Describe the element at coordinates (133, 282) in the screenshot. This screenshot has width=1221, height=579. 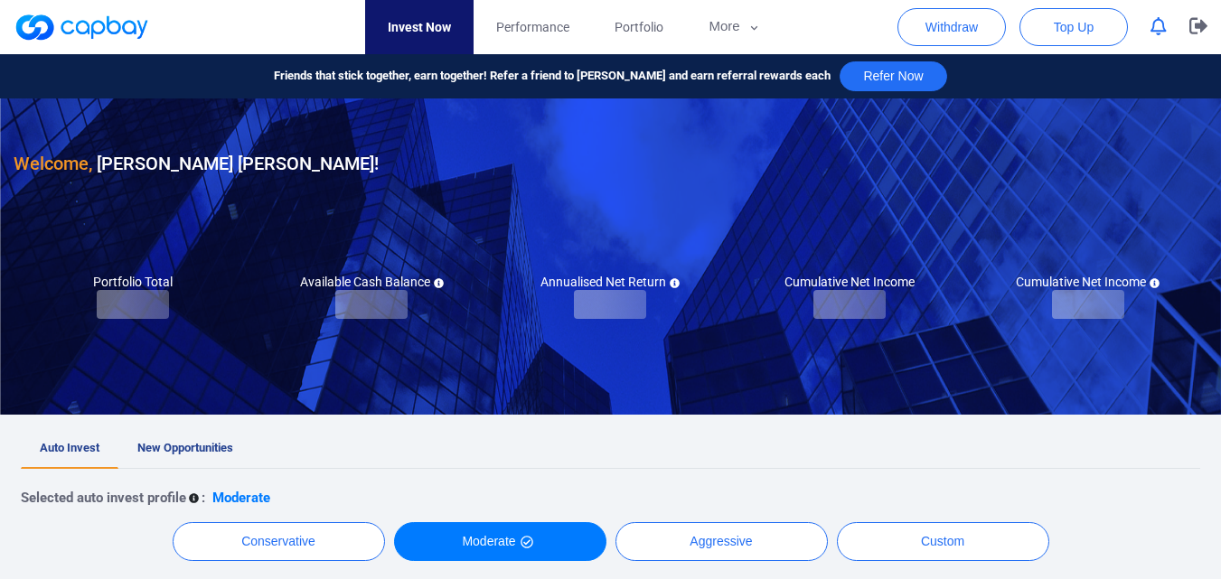
I see `h5: Portfolio Total` at that location.